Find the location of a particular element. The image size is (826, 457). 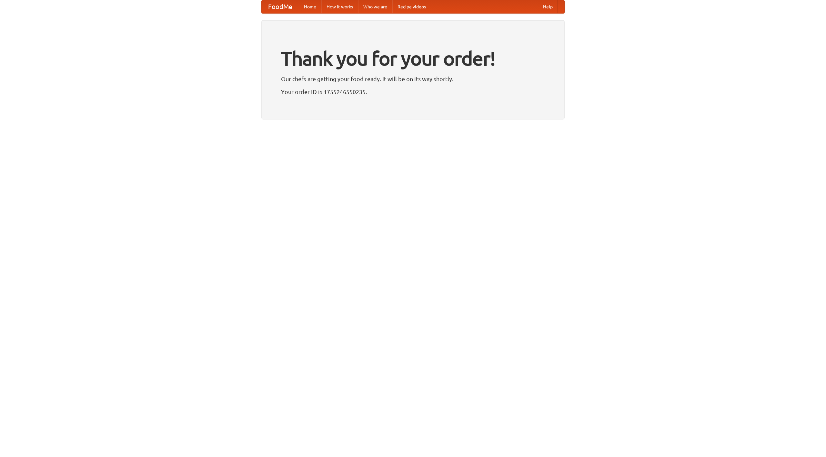

h1: Thank you for your order! is located at coordinates (413, 58).